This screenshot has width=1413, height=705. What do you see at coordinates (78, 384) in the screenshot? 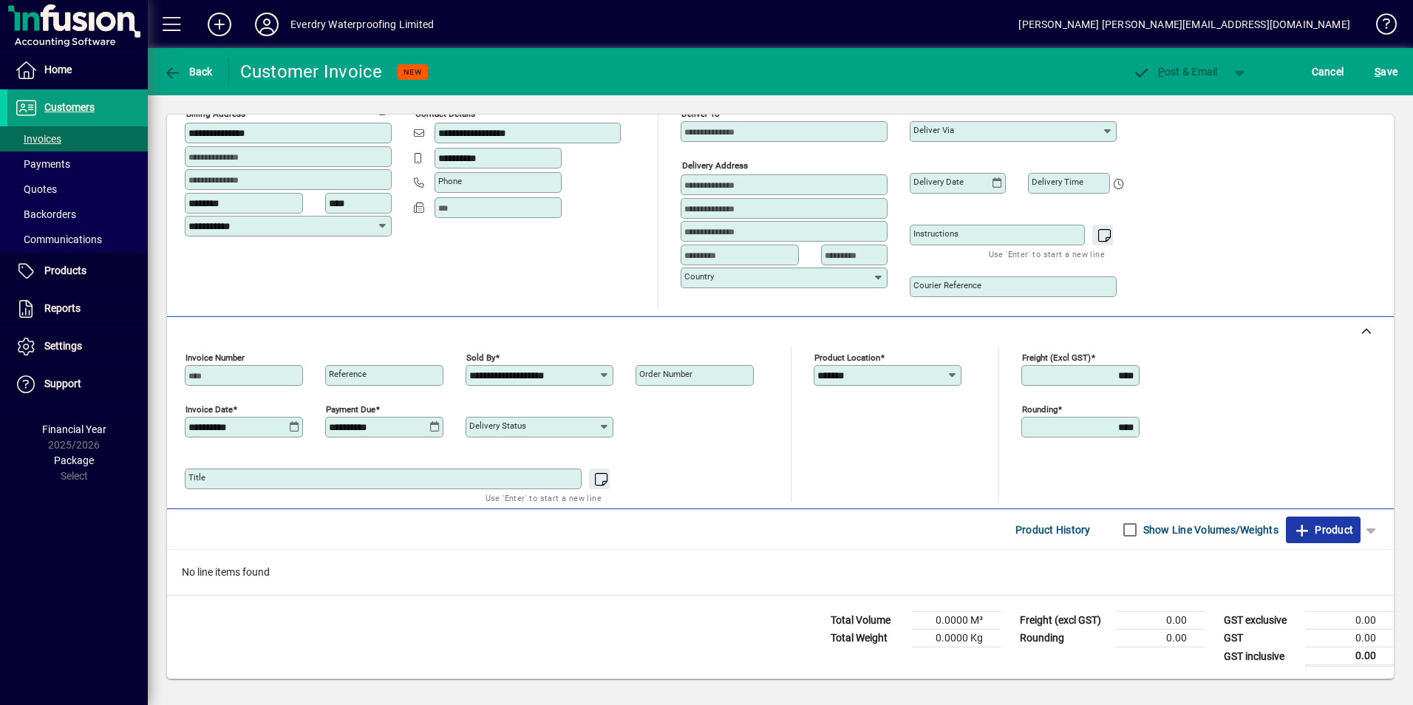
I see `a: Support` at bounding box center [78, 384].